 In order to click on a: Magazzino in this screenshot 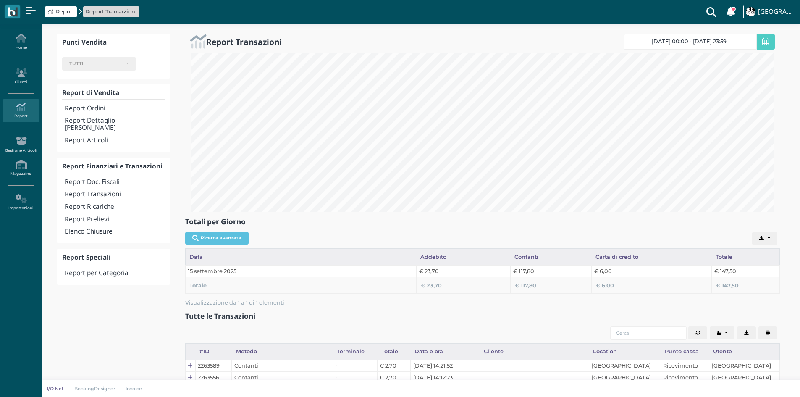, I will do `click(21, 168)`.